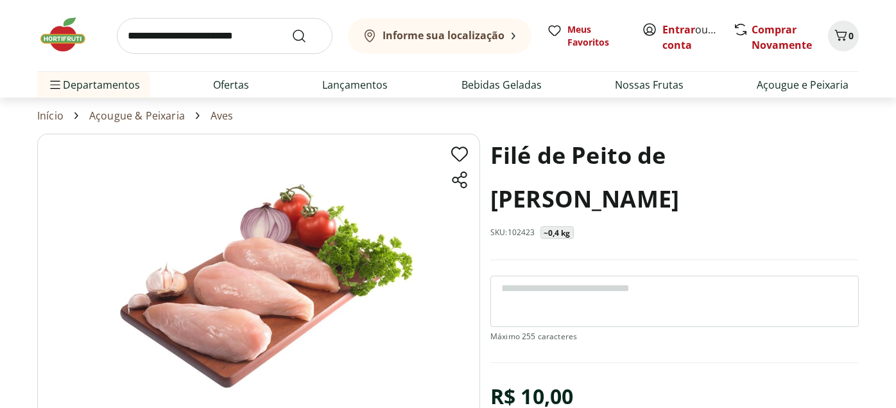 Image resolution: width=896 pixels, height=408 pixels. What do you see at coordinates (55, 85) in the screenshot?
I see `button: Menu` at bounding box center [55, 85].